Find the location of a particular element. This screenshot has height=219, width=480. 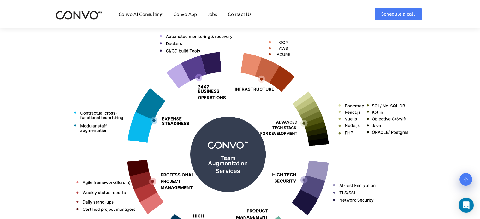

a: Schedule a call is located at coordinates (398, 14).